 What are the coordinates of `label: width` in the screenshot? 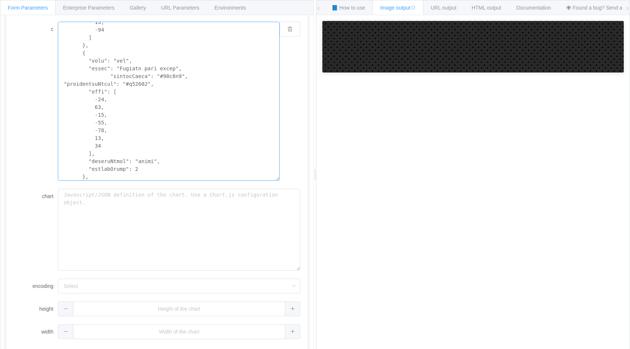 It's located at (36, 332).